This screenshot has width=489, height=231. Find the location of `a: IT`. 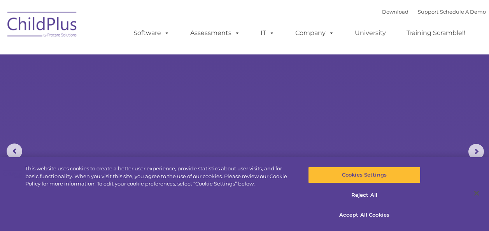

a: IT is located at coordinates (268, 33).